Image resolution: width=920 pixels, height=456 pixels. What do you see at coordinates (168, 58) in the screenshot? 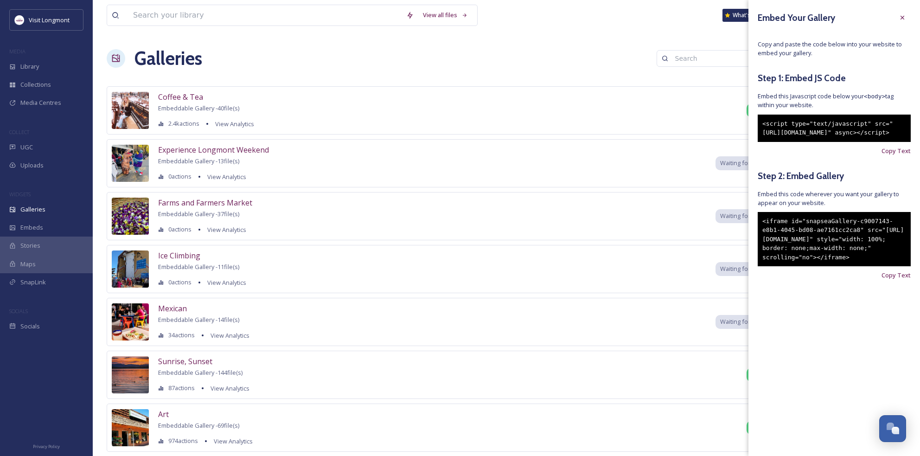
I see `a: Galleries` at bounding box center [168, 58].